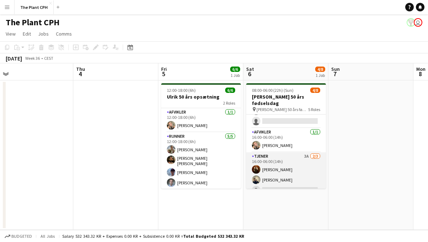  I want to click on a: View, so click(11, 34).